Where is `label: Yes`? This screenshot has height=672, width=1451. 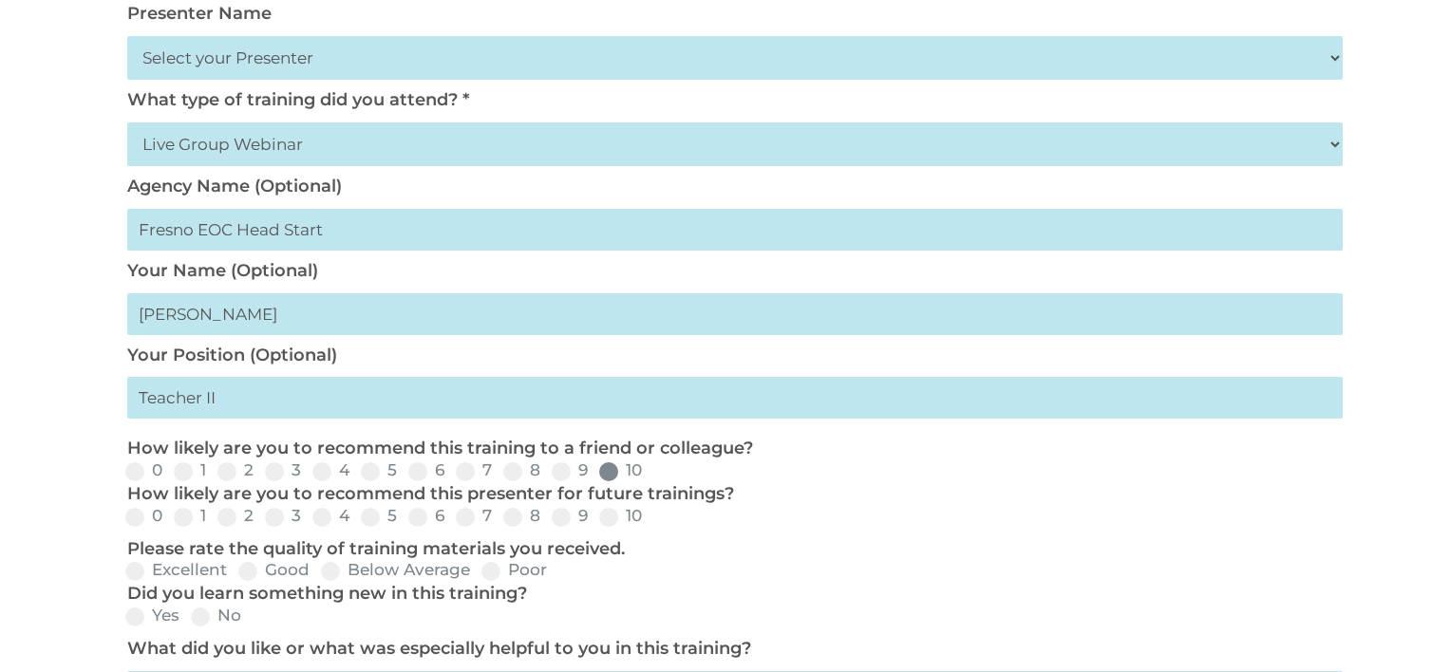 label: Yes is located at coordinates (152, 615).